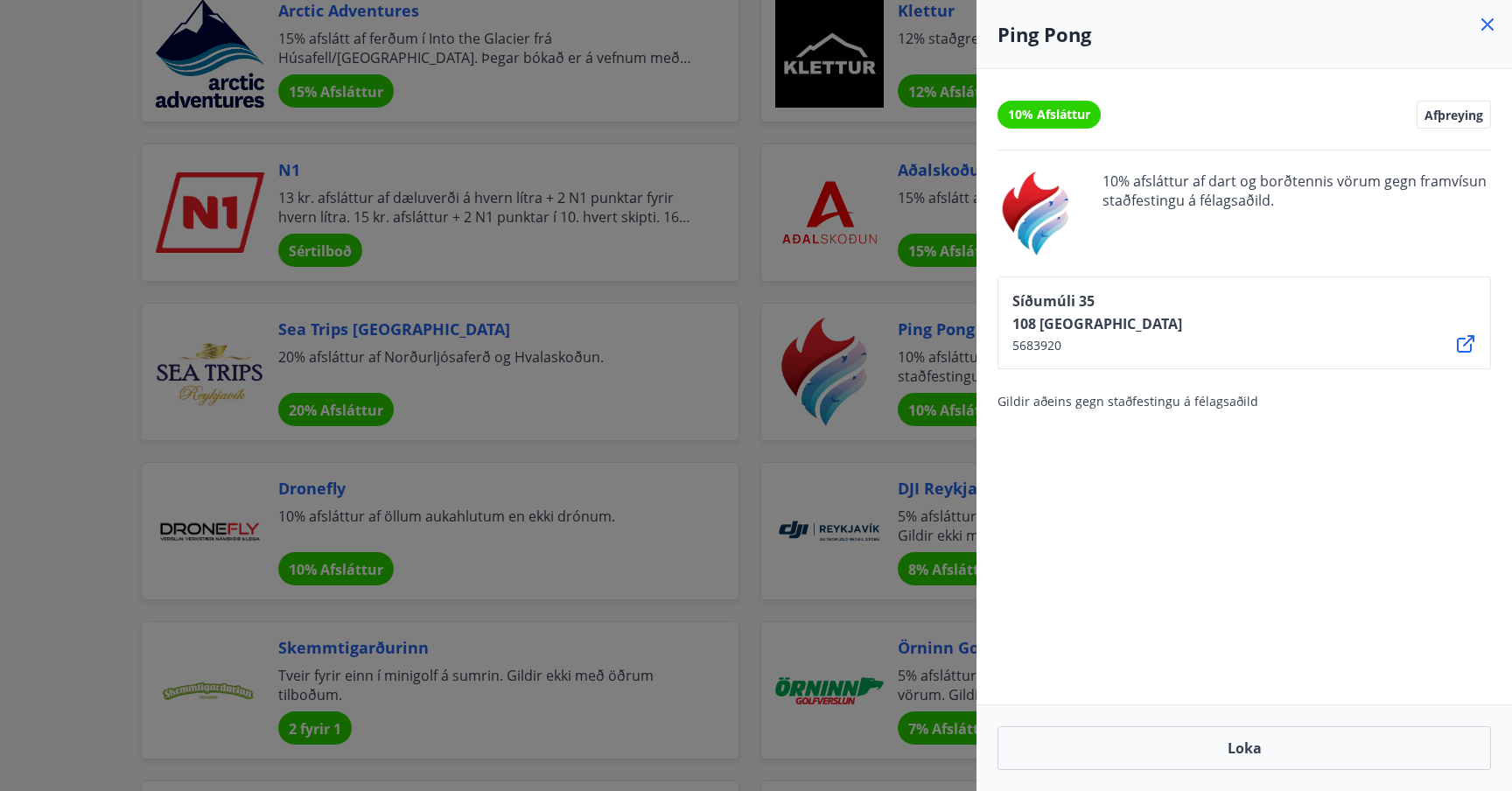  What do you see at coordinates (1098, 301) in the screenshot?
I see `span: Síðumúli 35` at bounding box center [1098, 301].